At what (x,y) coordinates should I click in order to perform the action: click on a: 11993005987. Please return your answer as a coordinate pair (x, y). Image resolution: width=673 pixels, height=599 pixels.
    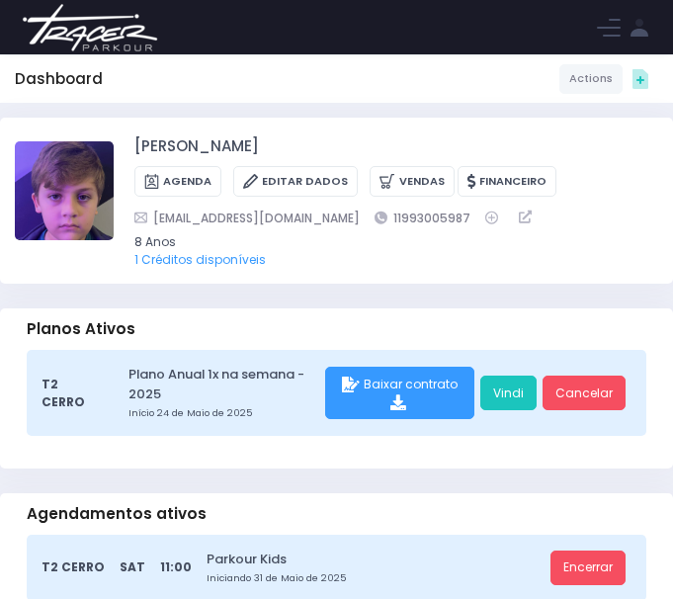
    Looking at the image, I should click on (422, 218).